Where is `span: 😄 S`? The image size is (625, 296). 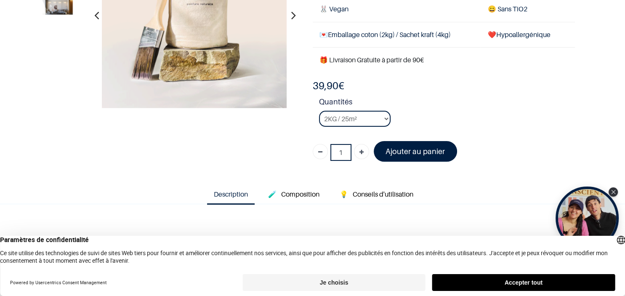 span: 😄 S is located at coordinates (494, 9).